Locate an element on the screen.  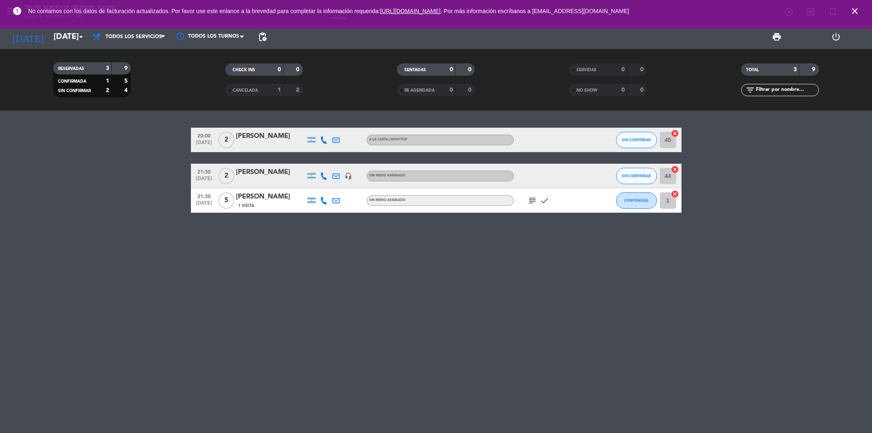
i: close is located at coordinates (855, 11).